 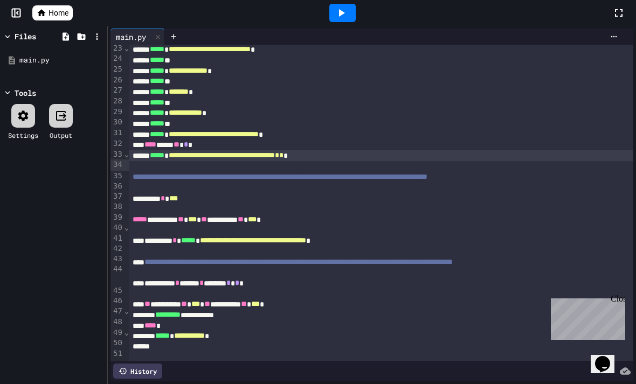 I want to click on div: 28, so click(x=117, y=101).